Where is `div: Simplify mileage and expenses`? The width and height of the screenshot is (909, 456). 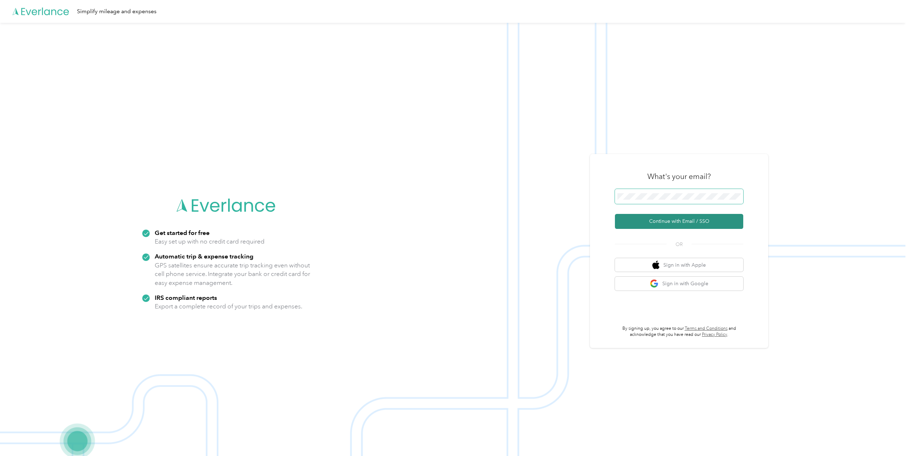 div: Simplify mileage and expenses is located at coordinates (117, 11).